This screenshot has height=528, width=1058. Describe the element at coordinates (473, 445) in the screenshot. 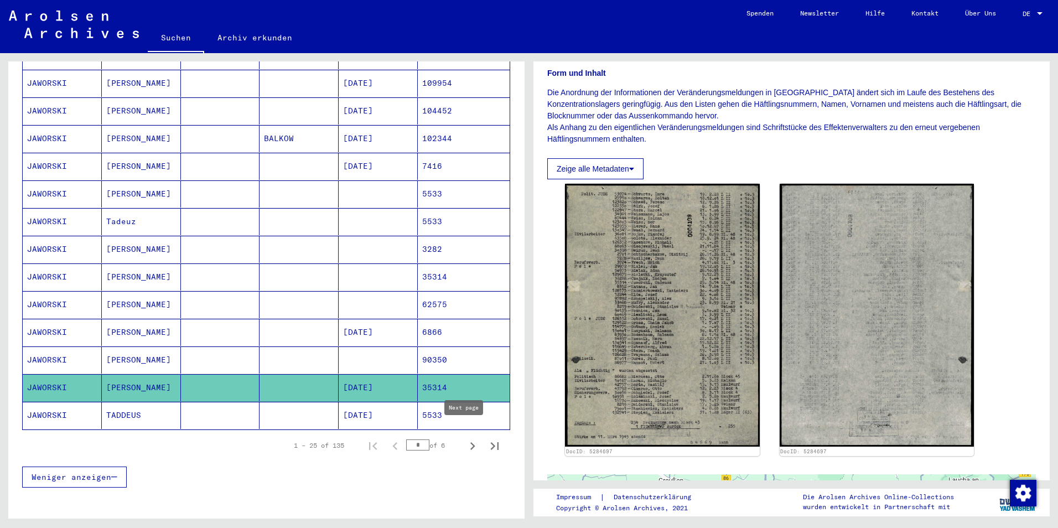

I see `button: Next page` at that location.